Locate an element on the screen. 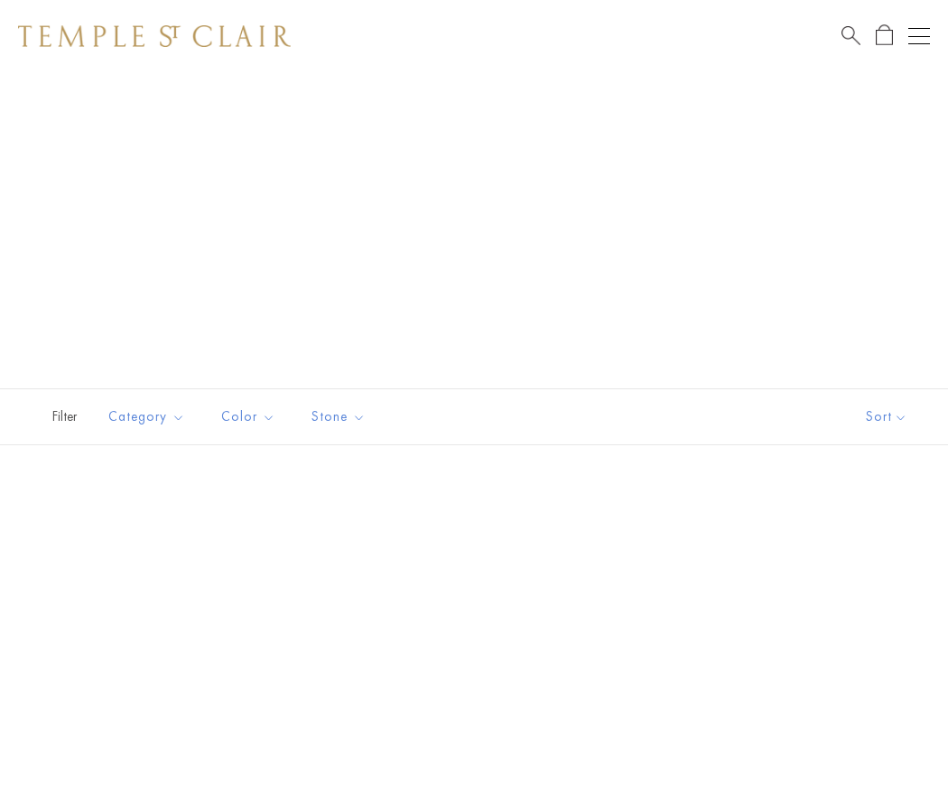 This screenshot has width=948, height=802. a: Search is located at coordinates (850, 35).